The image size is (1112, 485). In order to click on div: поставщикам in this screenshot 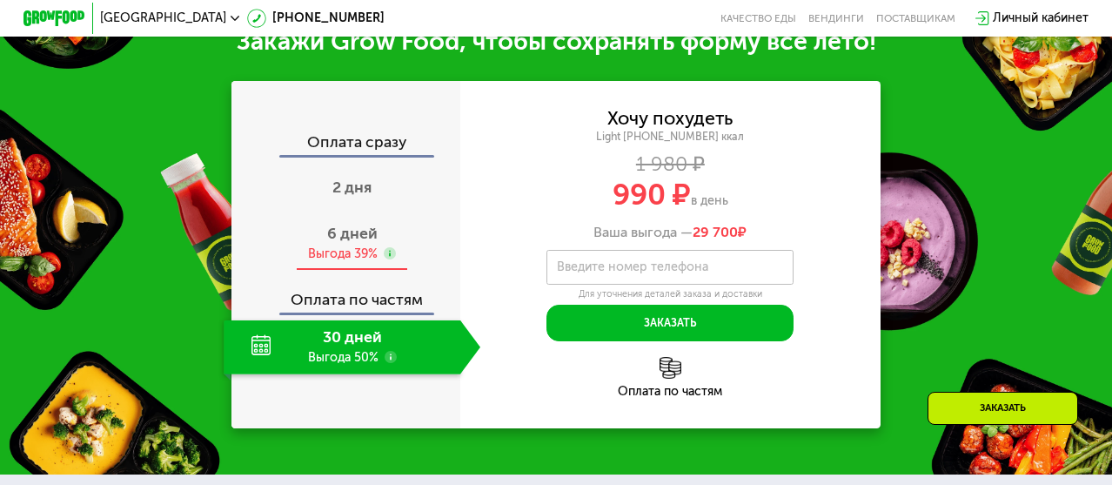, I will do `click(915, 18)`.